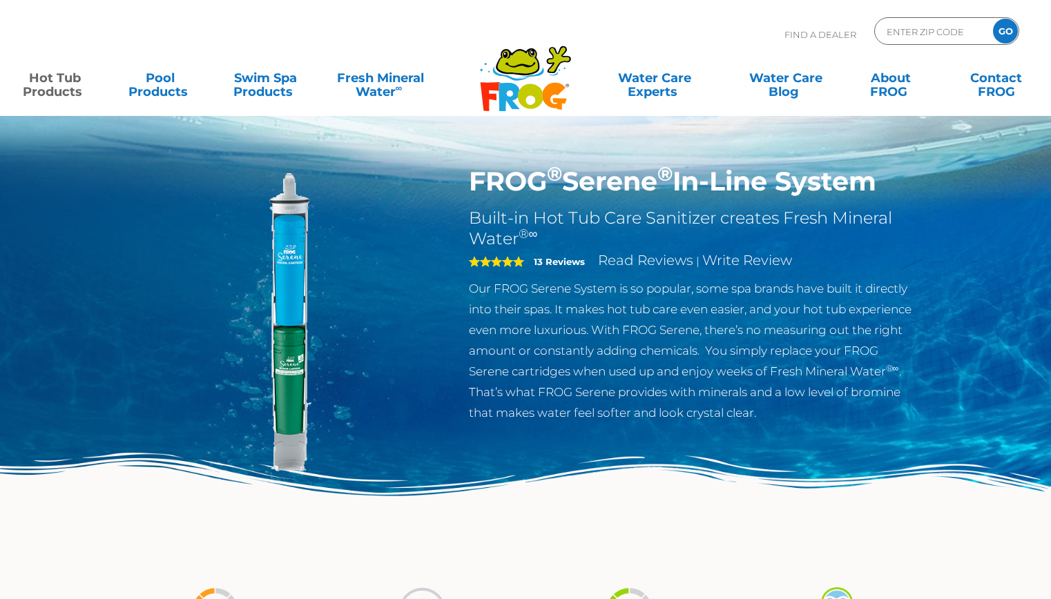 Image resolution: width=1051 pixels, height=599 pixels. I want to click on a: AboutFROG, so click(891, 78).